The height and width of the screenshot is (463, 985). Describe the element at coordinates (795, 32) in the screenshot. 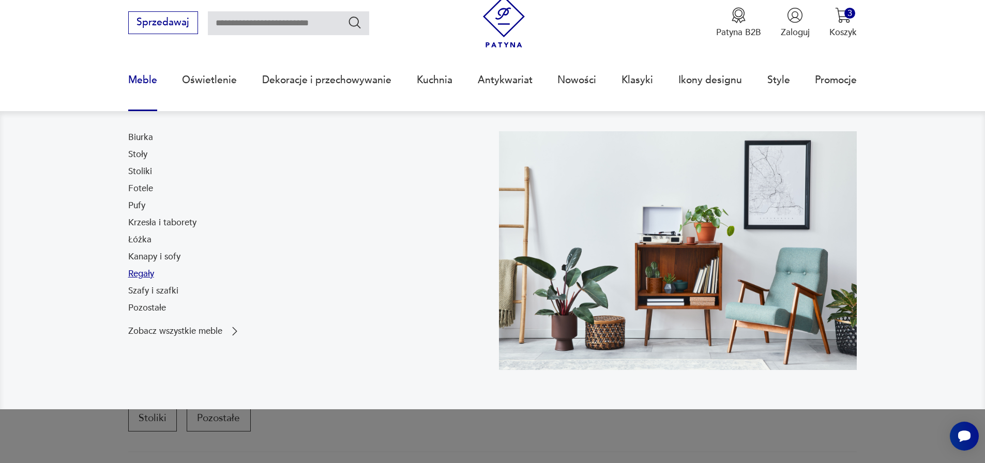

I see `p: Zaloguj` at that location.